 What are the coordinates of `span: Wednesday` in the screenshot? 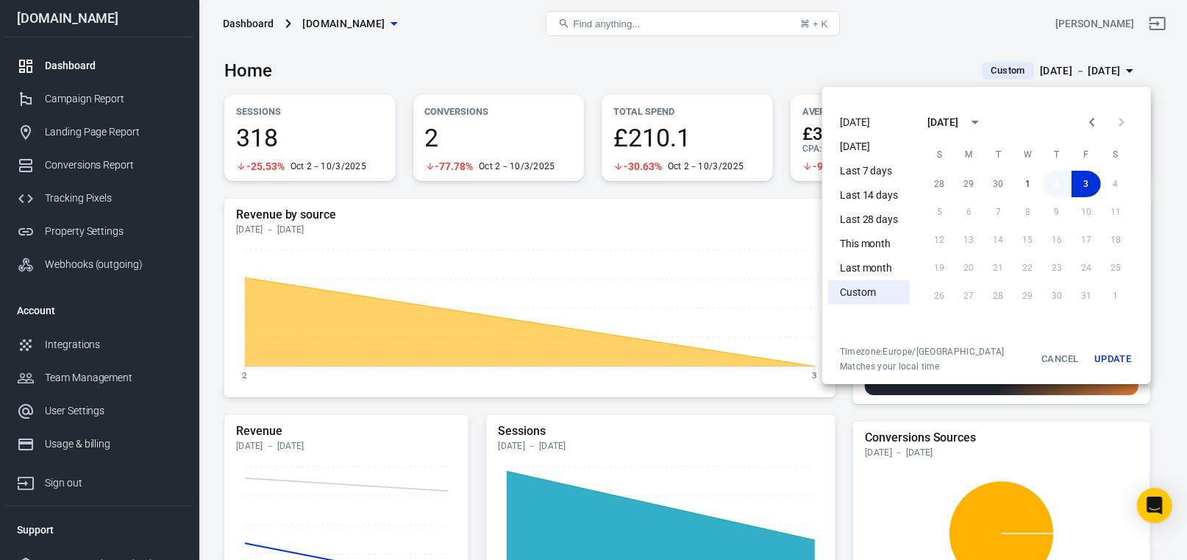 It's located at (1027, 154).